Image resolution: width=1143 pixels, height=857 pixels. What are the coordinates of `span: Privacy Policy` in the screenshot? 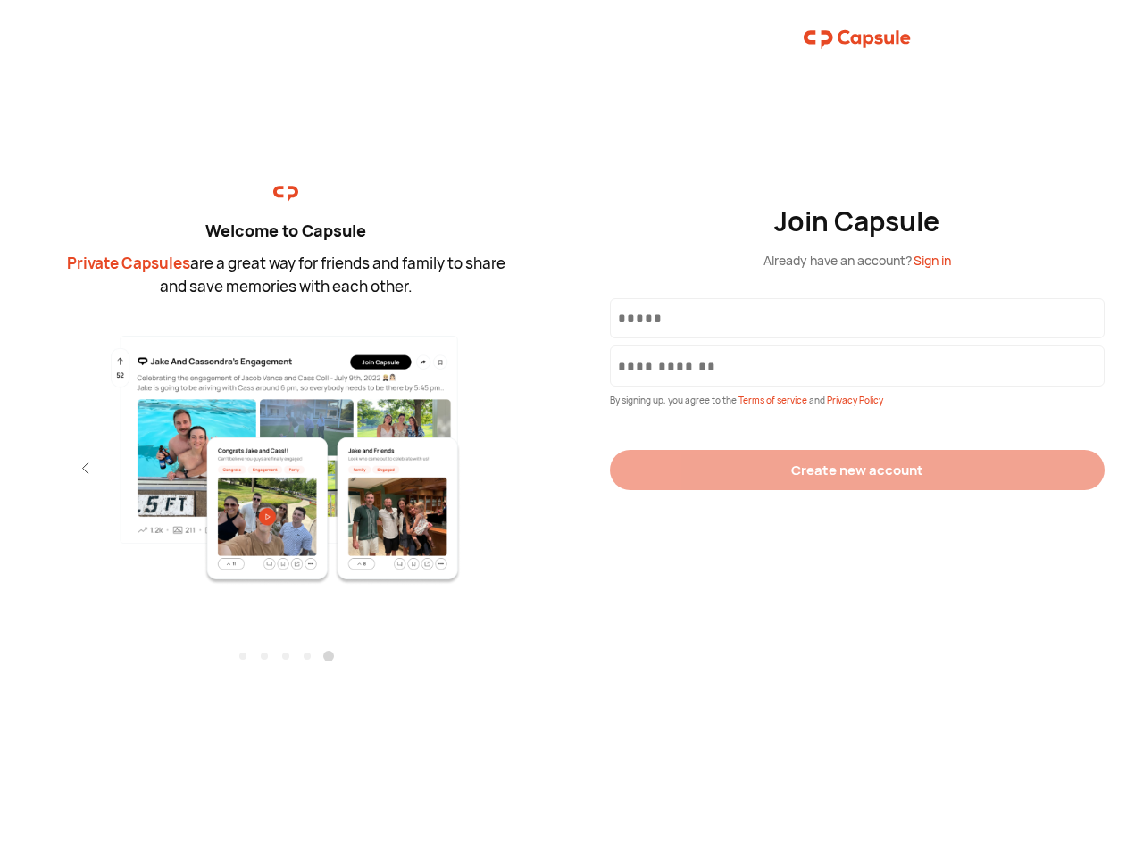 It's located at (854, 400).